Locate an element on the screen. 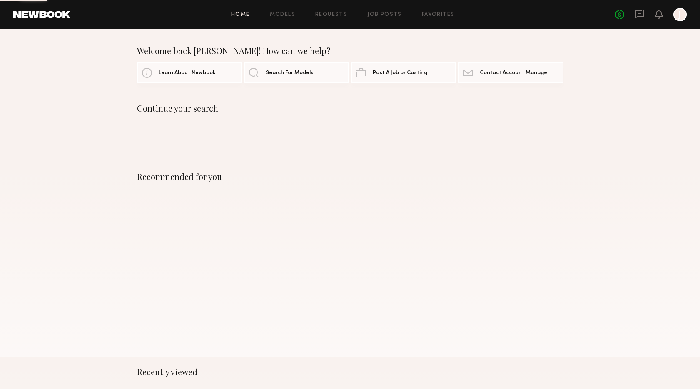  a: J is located at coordinates (680, 15).